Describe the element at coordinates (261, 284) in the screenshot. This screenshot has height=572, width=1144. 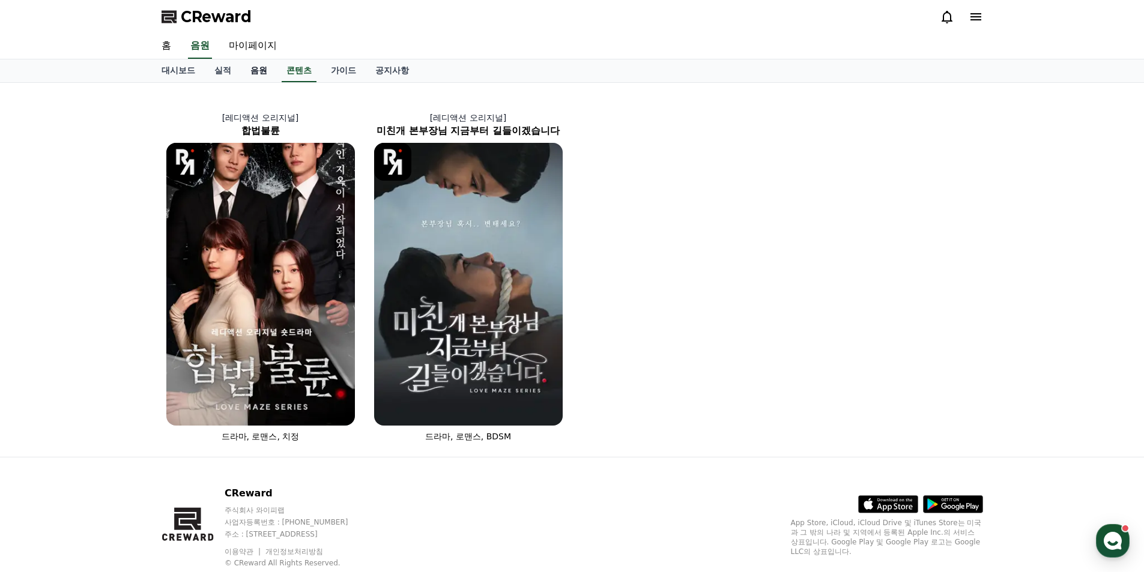
I see `img: 합법불륜` at that location.